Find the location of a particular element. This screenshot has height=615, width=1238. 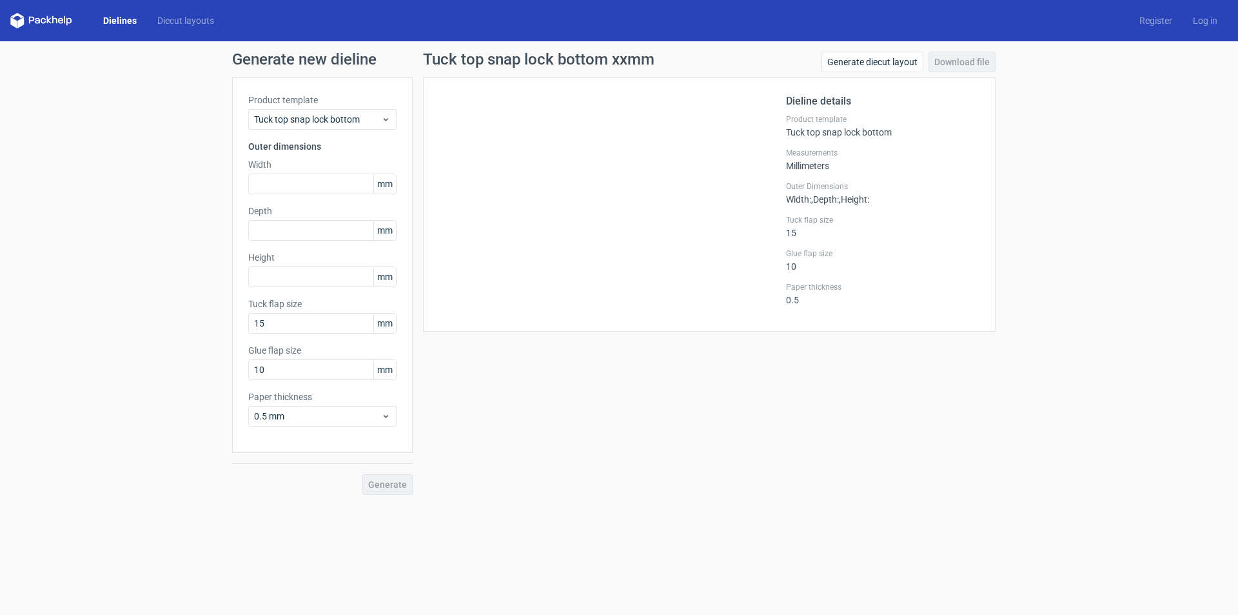

label: Outer Dimensions is located at coordinates (883, 186).